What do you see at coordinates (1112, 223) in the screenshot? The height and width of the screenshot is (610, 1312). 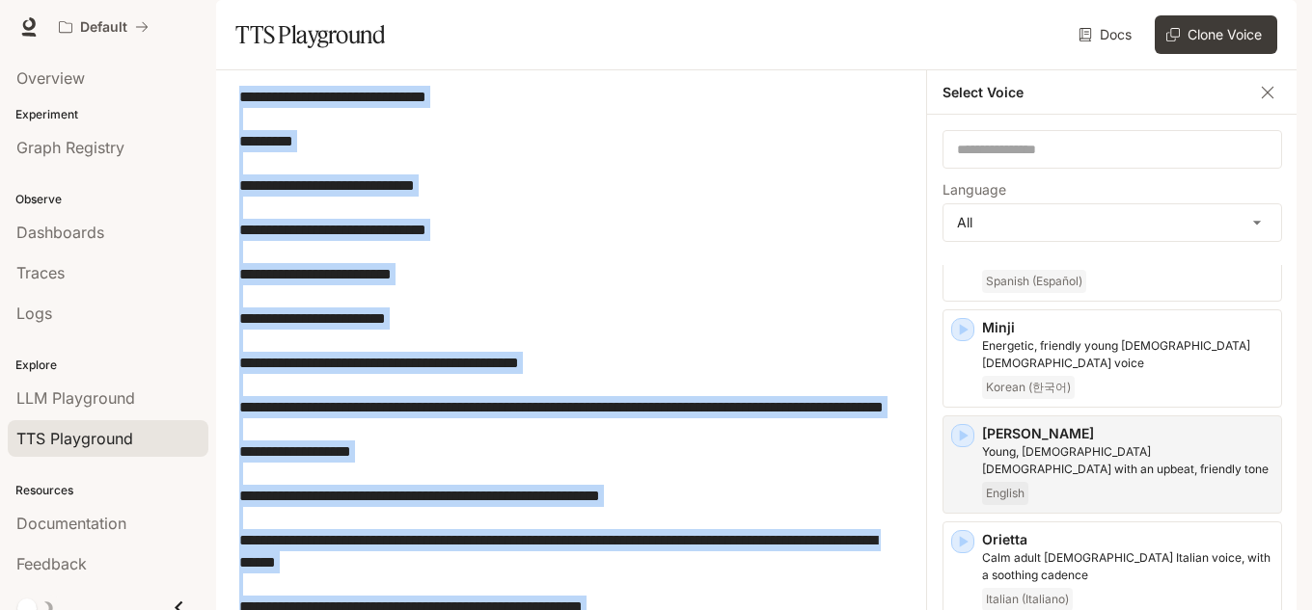 I see `div: All` at bounding box center [1112, 223].